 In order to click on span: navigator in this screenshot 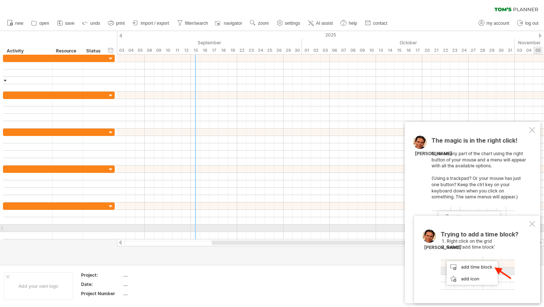, I will do `click(233, 23)`.